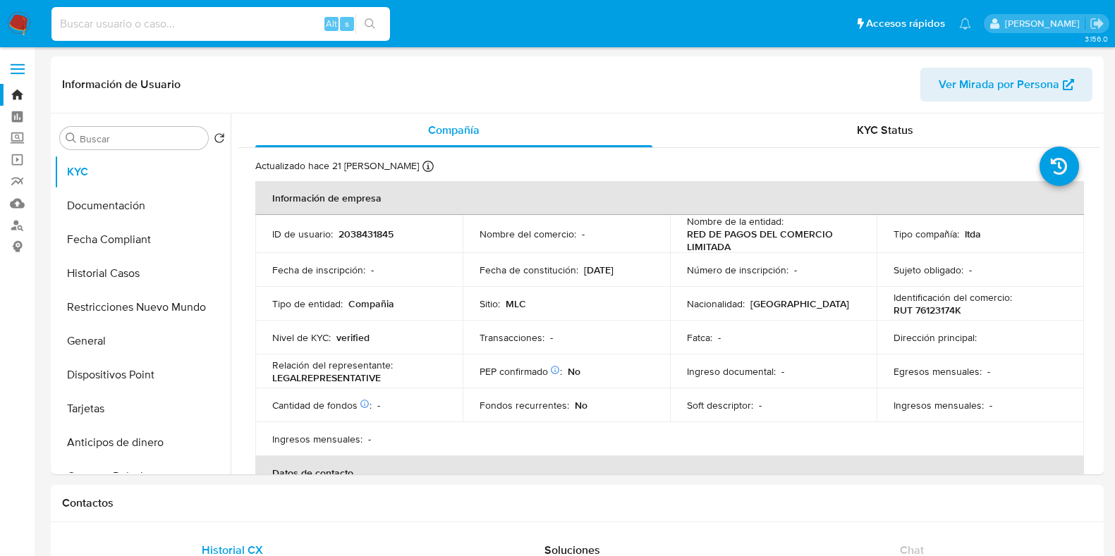  Describe the element at coordinates (731, 372) in the screenshot. I see `p: Ingreso documental :` at that location.